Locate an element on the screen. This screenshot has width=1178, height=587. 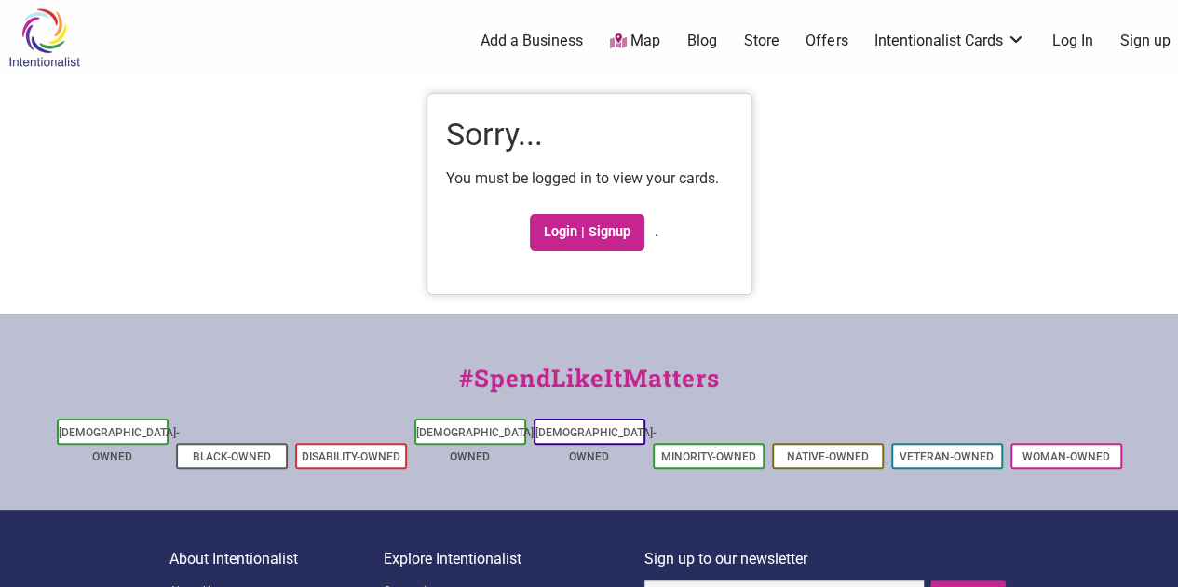
a: Store is located at coordinates (761, 41).